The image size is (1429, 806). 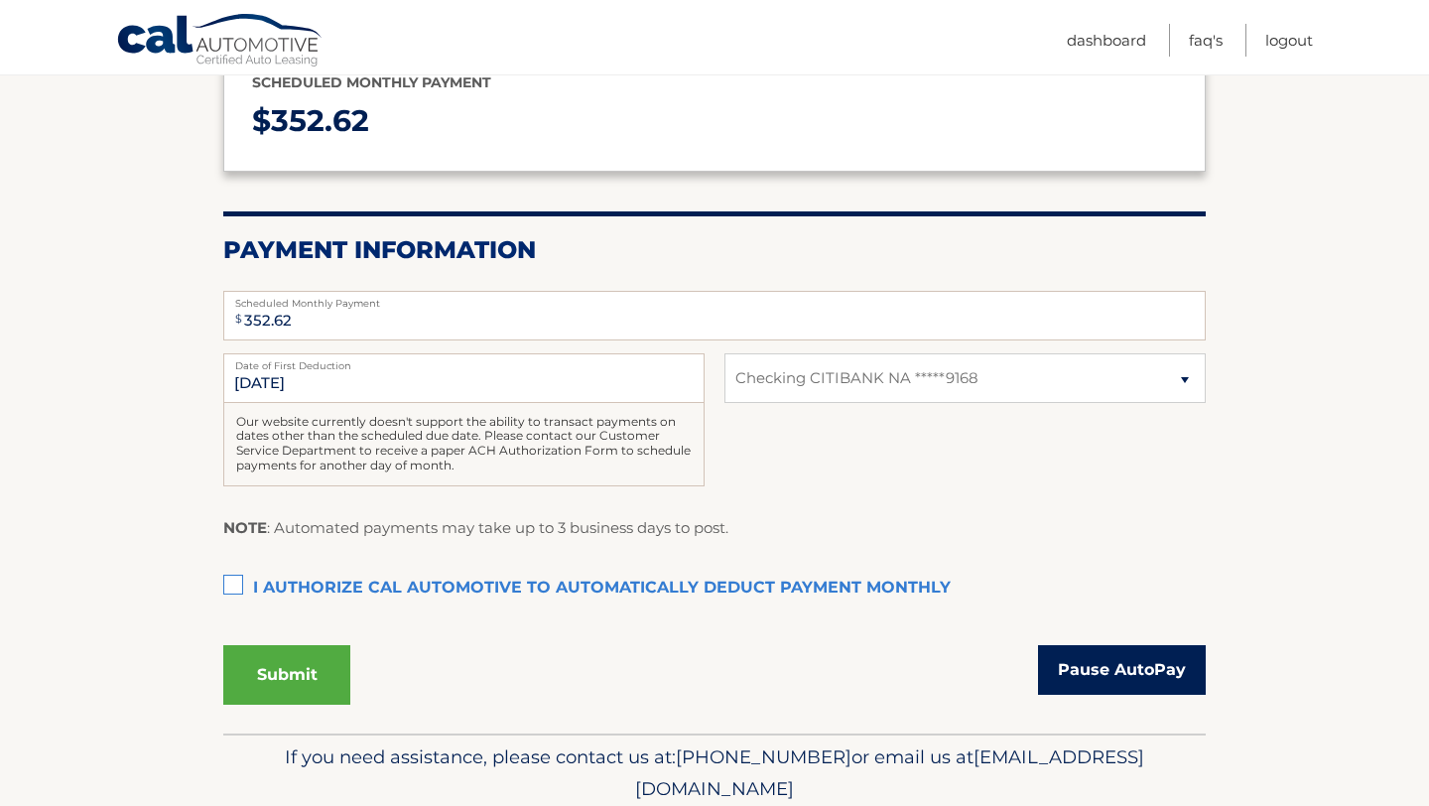 What do you see at coordinates (715, 589) in the screenshot?
I see `label: I authorize cal automotive to automatically deduct payment monthly` at bounding box center [715, 589].